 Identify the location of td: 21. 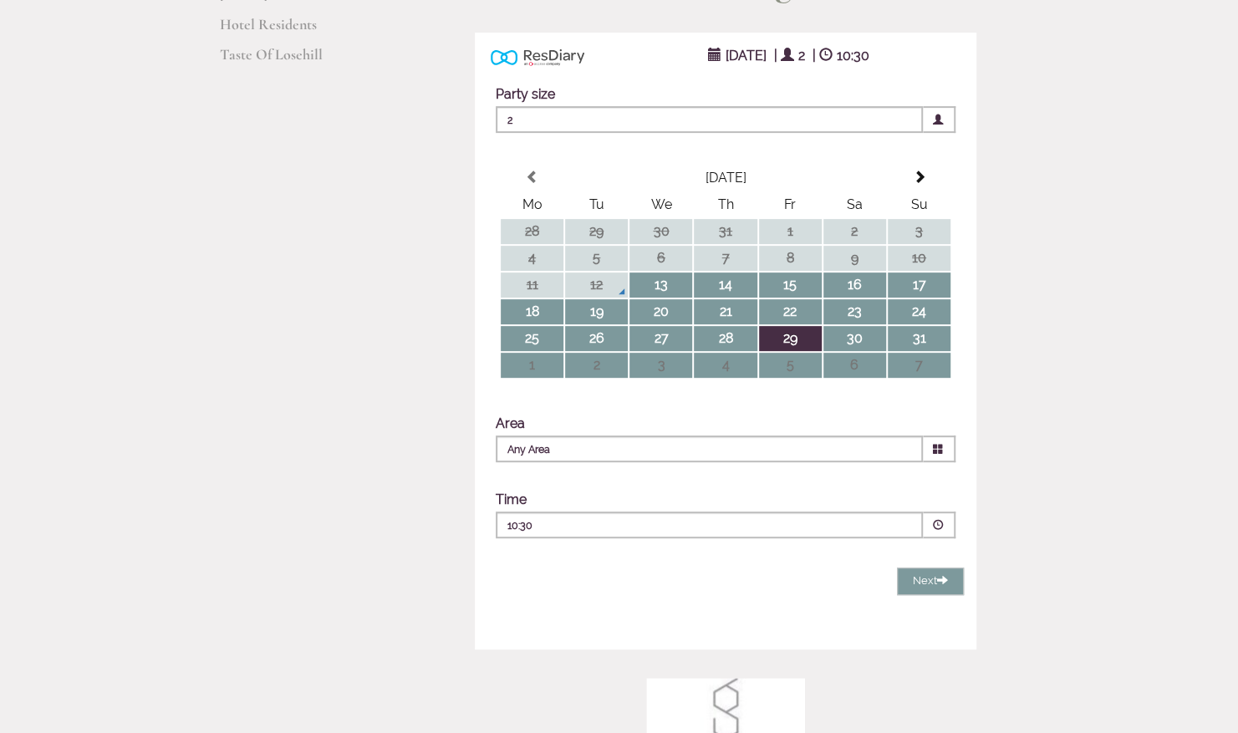
(725, 312).